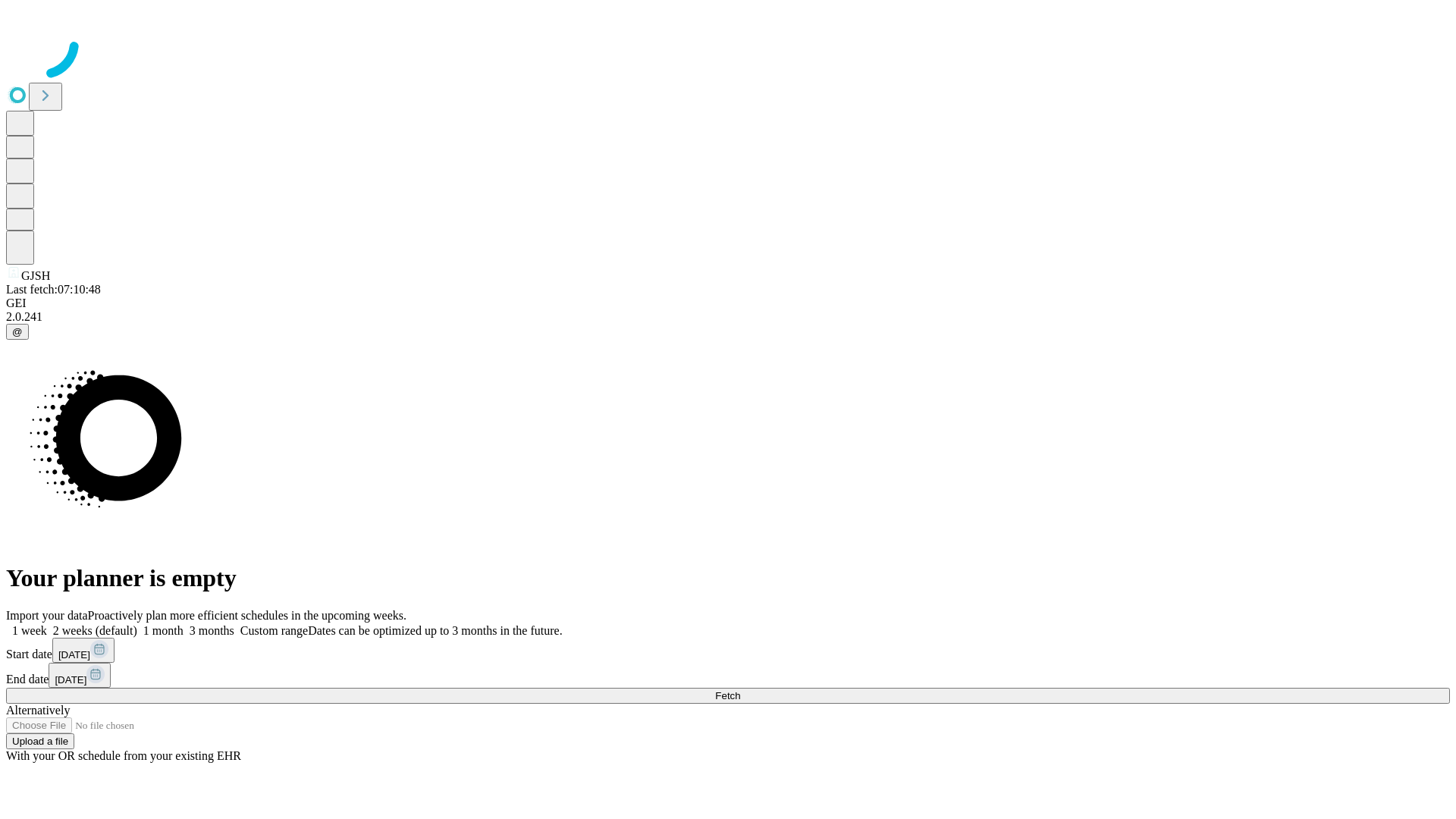 The image size is (1456, 819). What do you see at coordinates (30, 629) in the screenshot?
I see `span: 1 week` at bounding box center [30, 629].